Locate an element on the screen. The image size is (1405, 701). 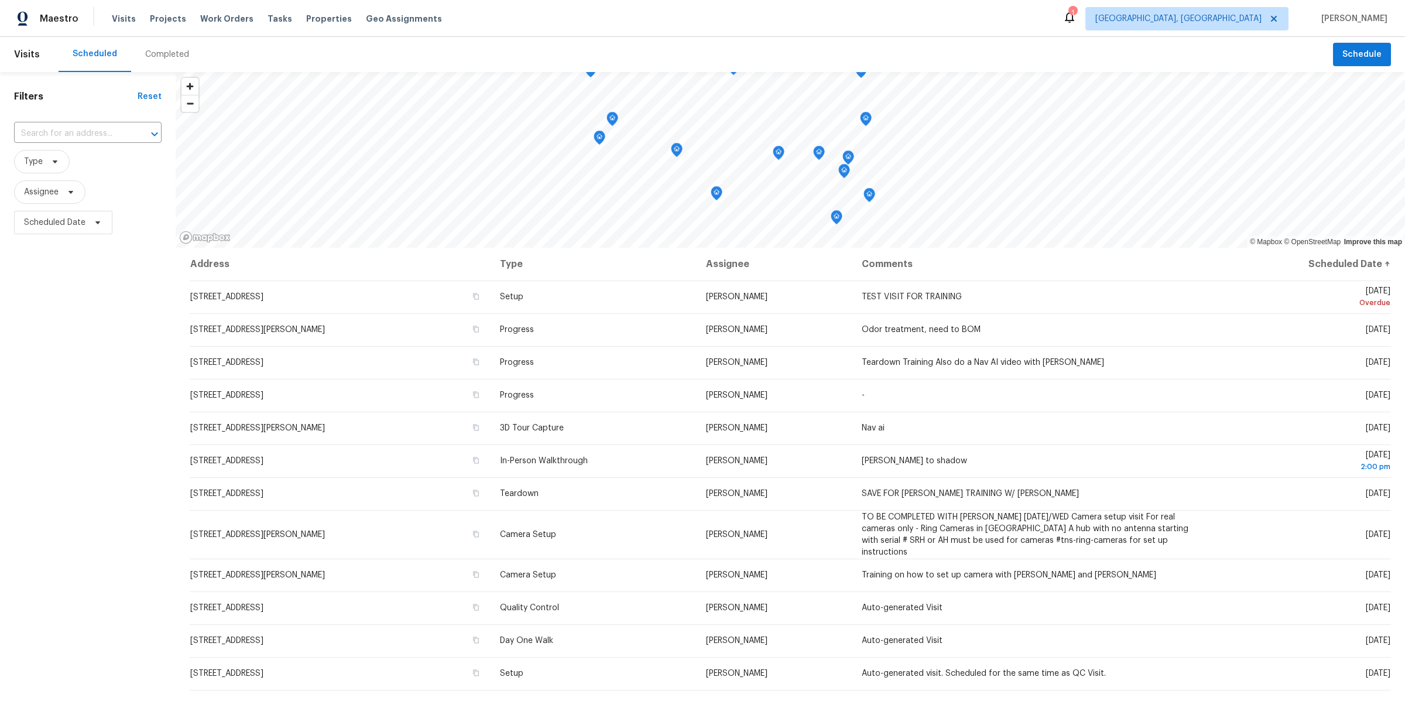
span: Odor treatment, need to BOM is located at coordinates (921, 330).